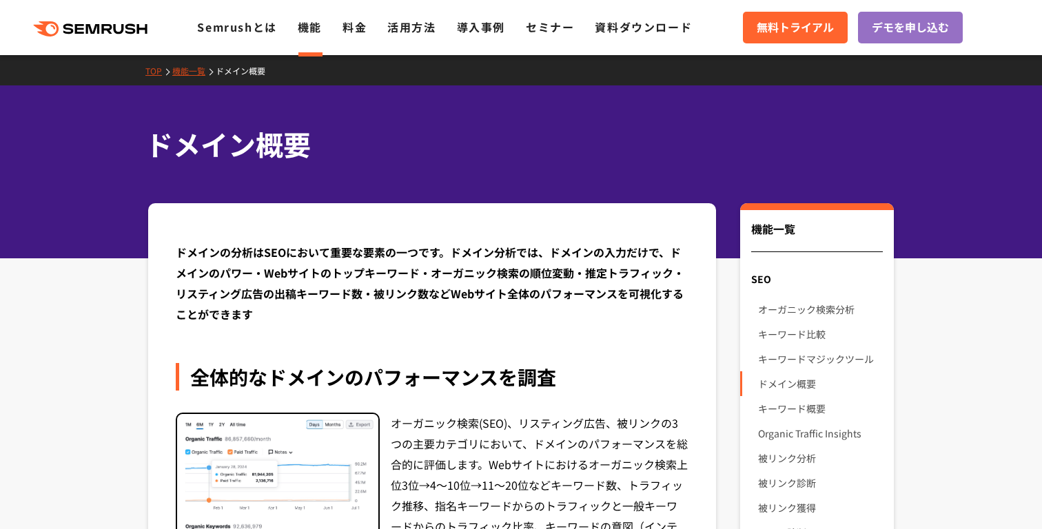 The height and width of the screenshot is (529, 1042). I want to click on span: デモを申し込む, so click(911, 28).